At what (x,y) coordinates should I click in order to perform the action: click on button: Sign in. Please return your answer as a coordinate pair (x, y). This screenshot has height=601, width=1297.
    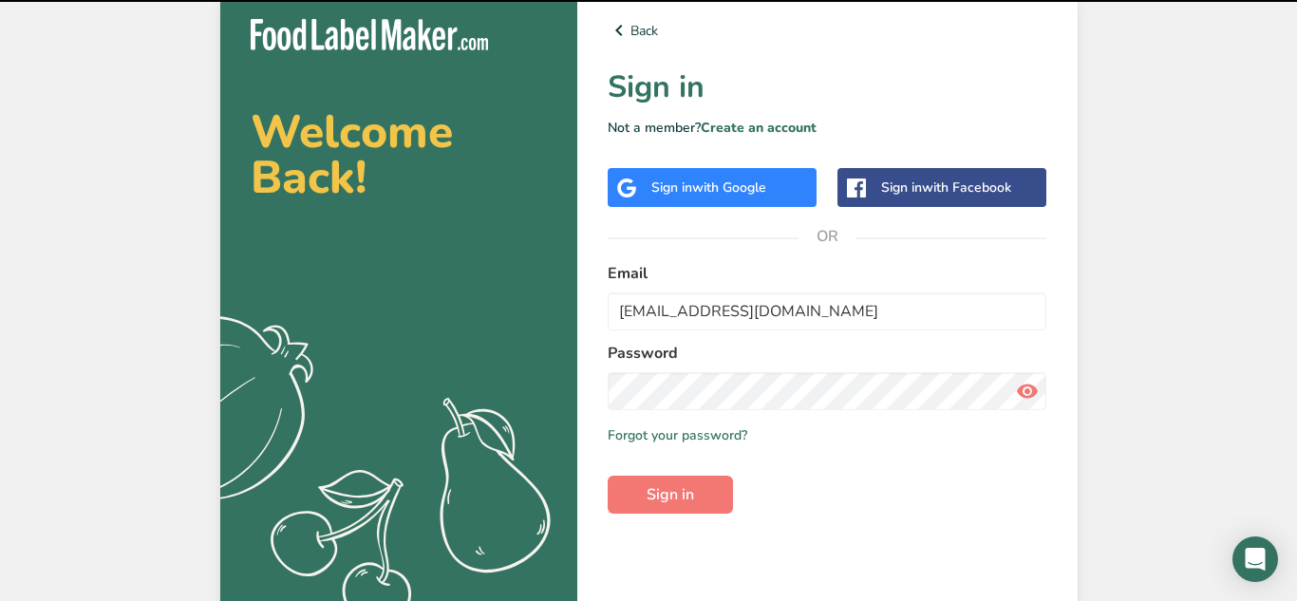
    Looking at the image, I should click on (670, 495).